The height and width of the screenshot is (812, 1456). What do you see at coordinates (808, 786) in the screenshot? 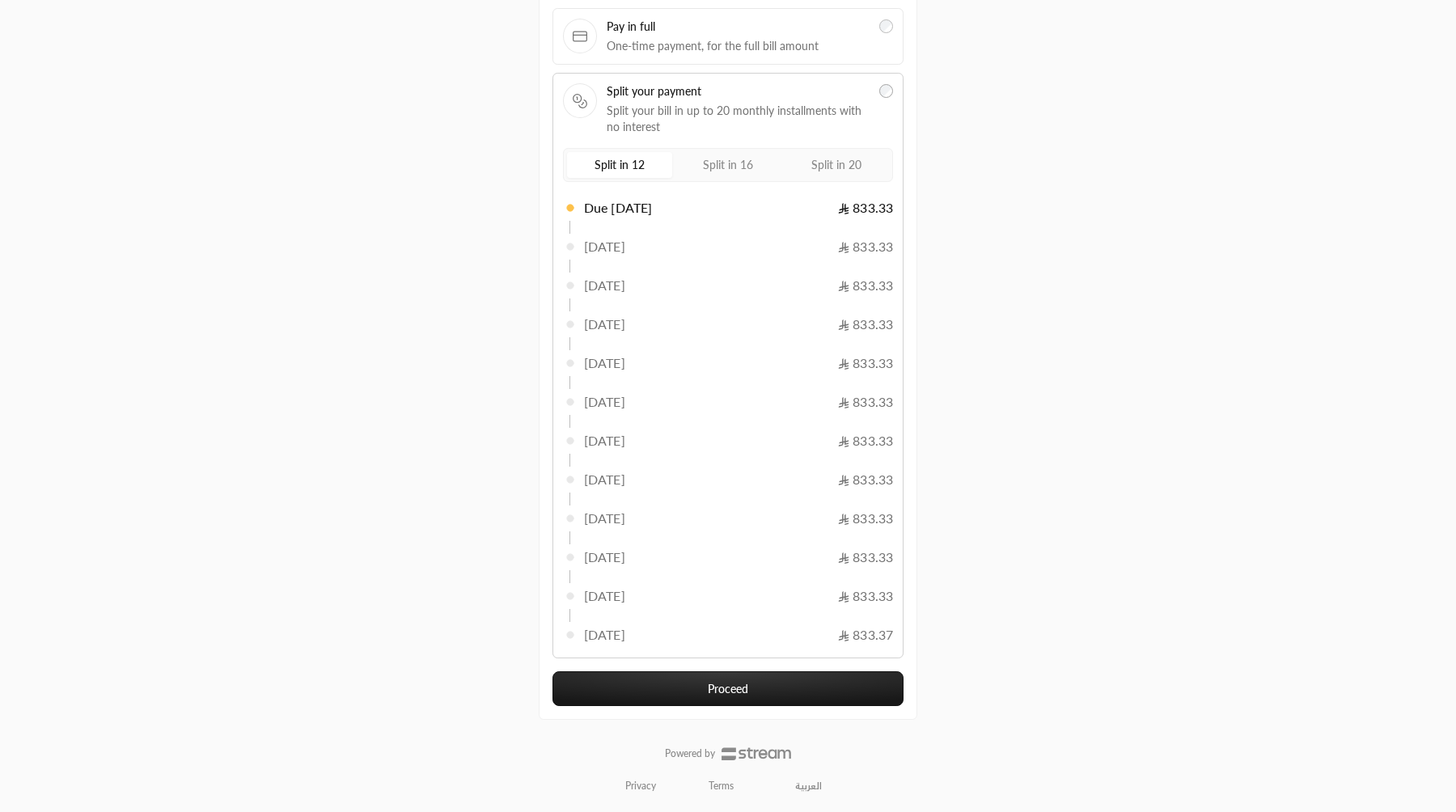
I see `a: العربية` at bounding box center [808, 786].